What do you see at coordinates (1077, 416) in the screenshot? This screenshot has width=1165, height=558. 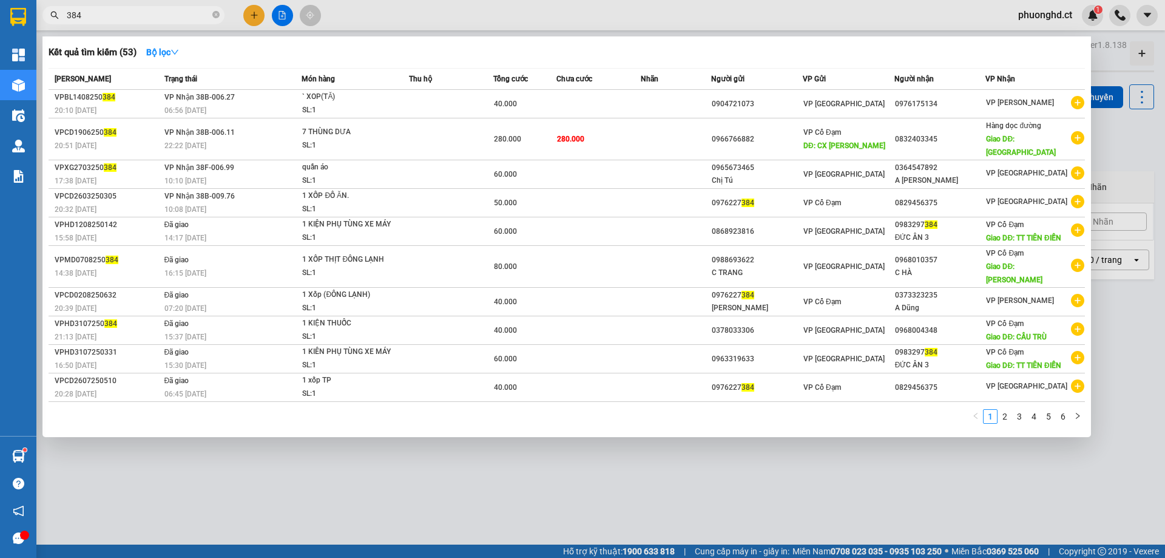 I see `li: Next Page` at bounding box center [1077, 416].